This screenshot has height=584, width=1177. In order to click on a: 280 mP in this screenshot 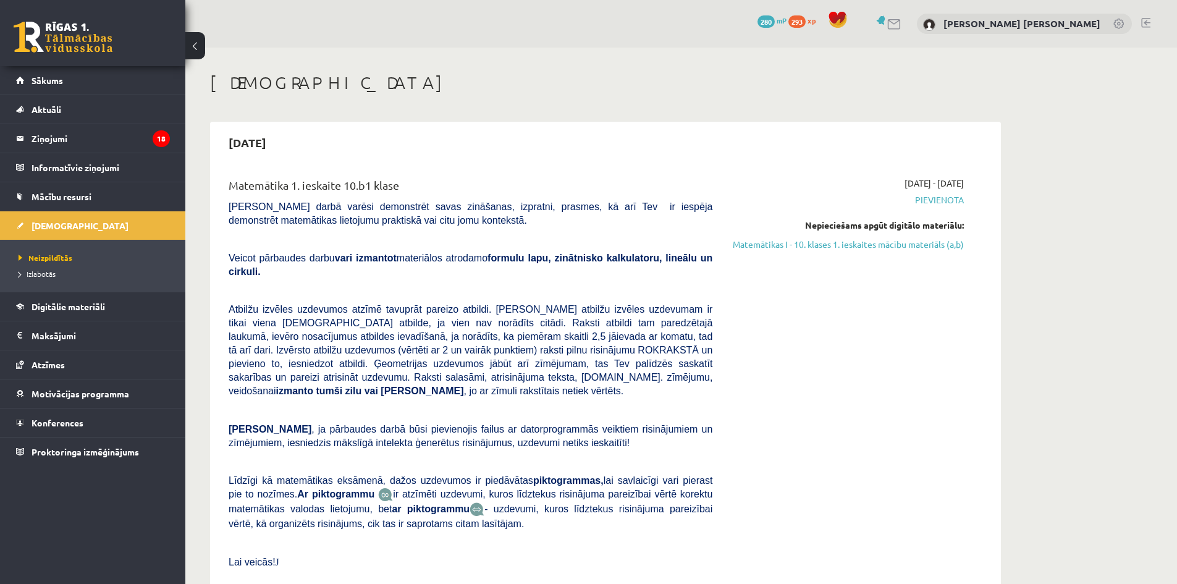, I will do `click(771, 20)`.